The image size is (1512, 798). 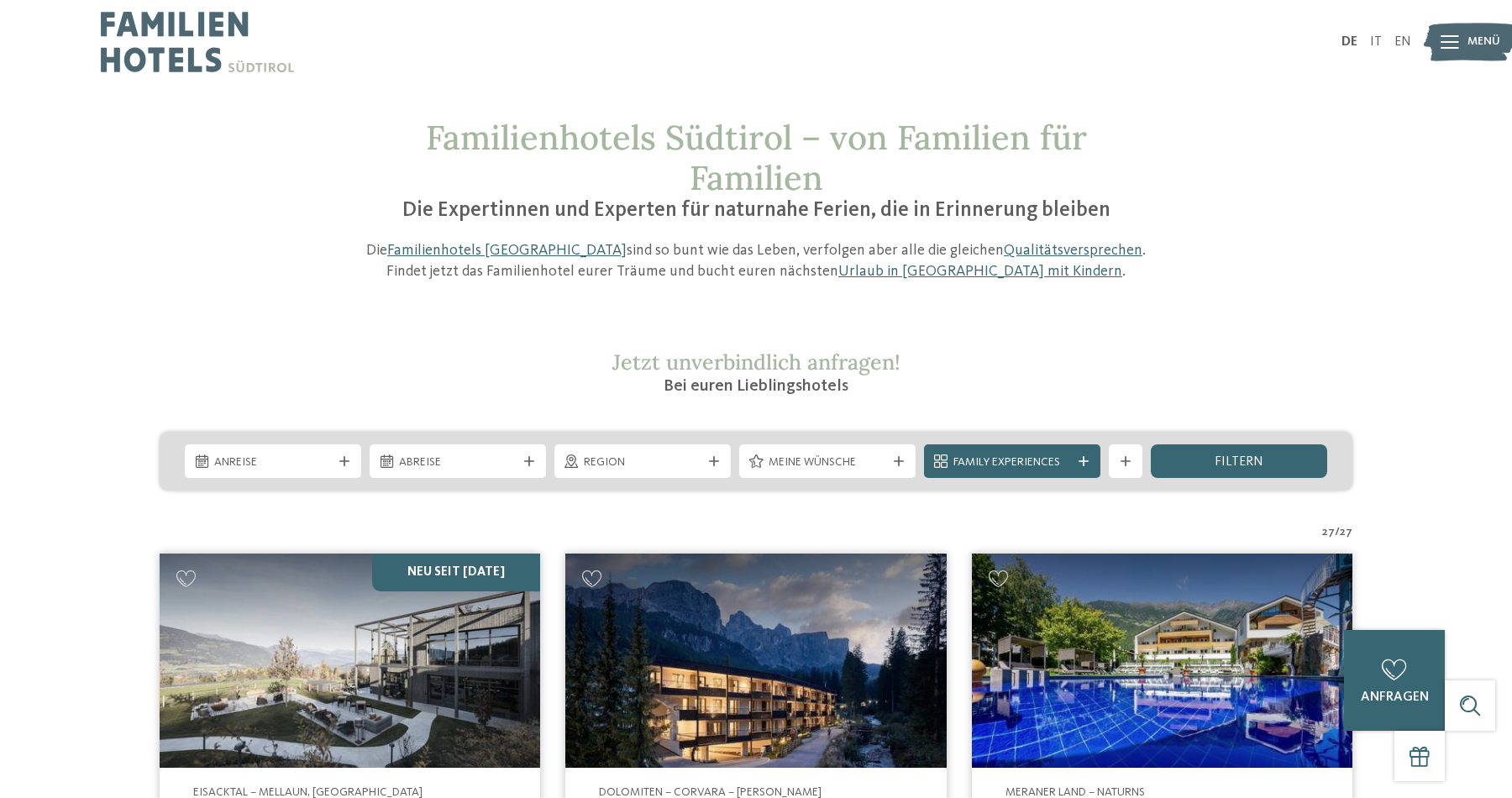 What do you see at coordinates (756, 261) in the screenshot?
I see `p: Die sind so bunt wie das Leben, verfolgen aber alle die gleichen . Findet jetzt das Familienhotel...` at bounding box center [756, 261].